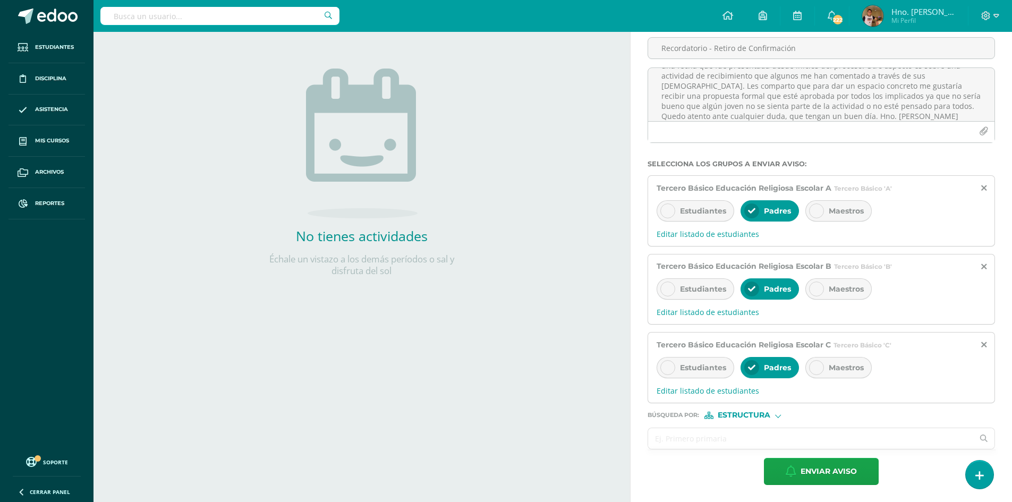 The image size is (1012, 502). What do you see at coordinates (863, 266) in the screenshot?
I see `span: Tercero Básico 'B'` at bounding box center [863, 266].